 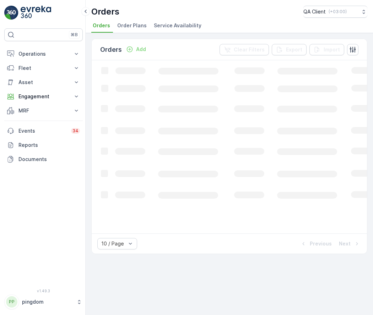 I want to click on p: Documents, so click(x=49, y=159).